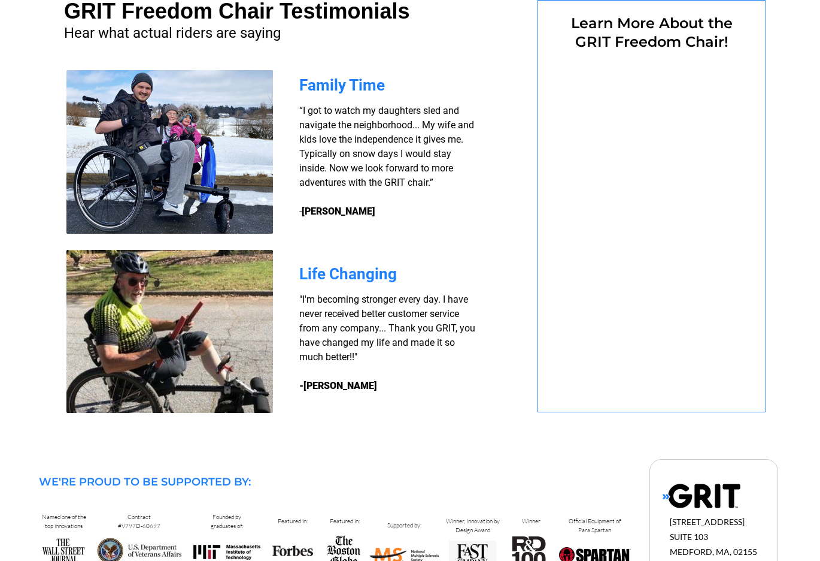 Image resolution: width=820 pixels, height=561 pixels. What do you see at coordinates (227, 521) in the screenshot?
I see `span: Founded by graduates of:` at bounding box center [227, 521].